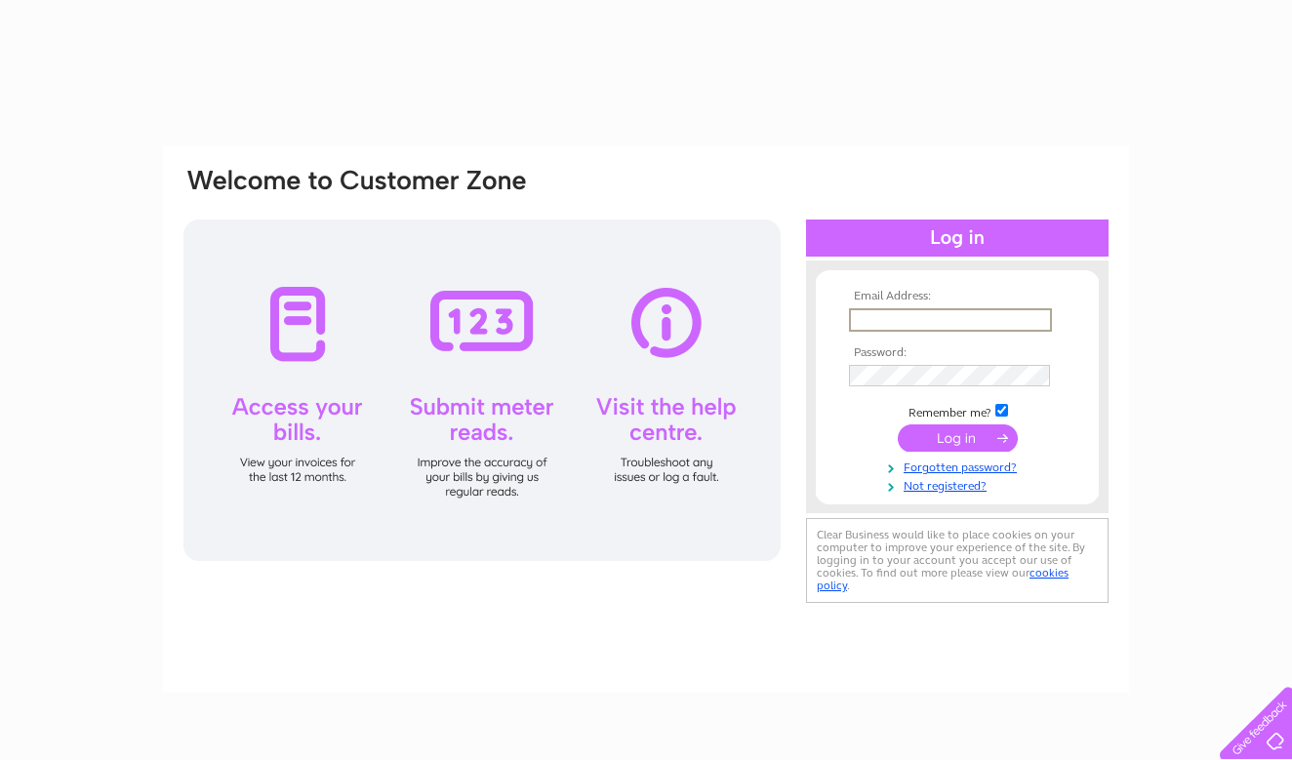 The height and width of the screenshot is (760, 1292). I want to click on td: Remember me?, so click(957, 411).